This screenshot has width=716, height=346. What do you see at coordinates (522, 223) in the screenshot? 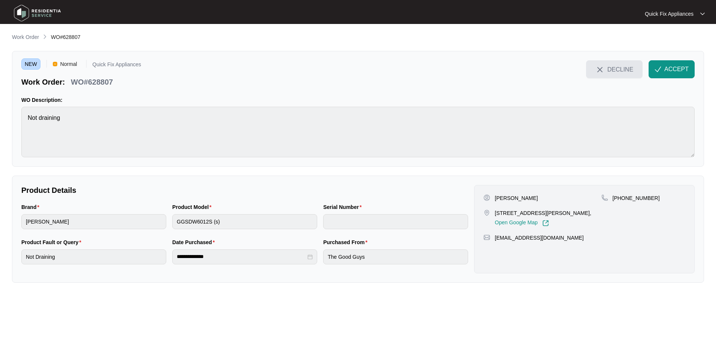
I see `a: Open Google Map` at bounding box center [522, 223].